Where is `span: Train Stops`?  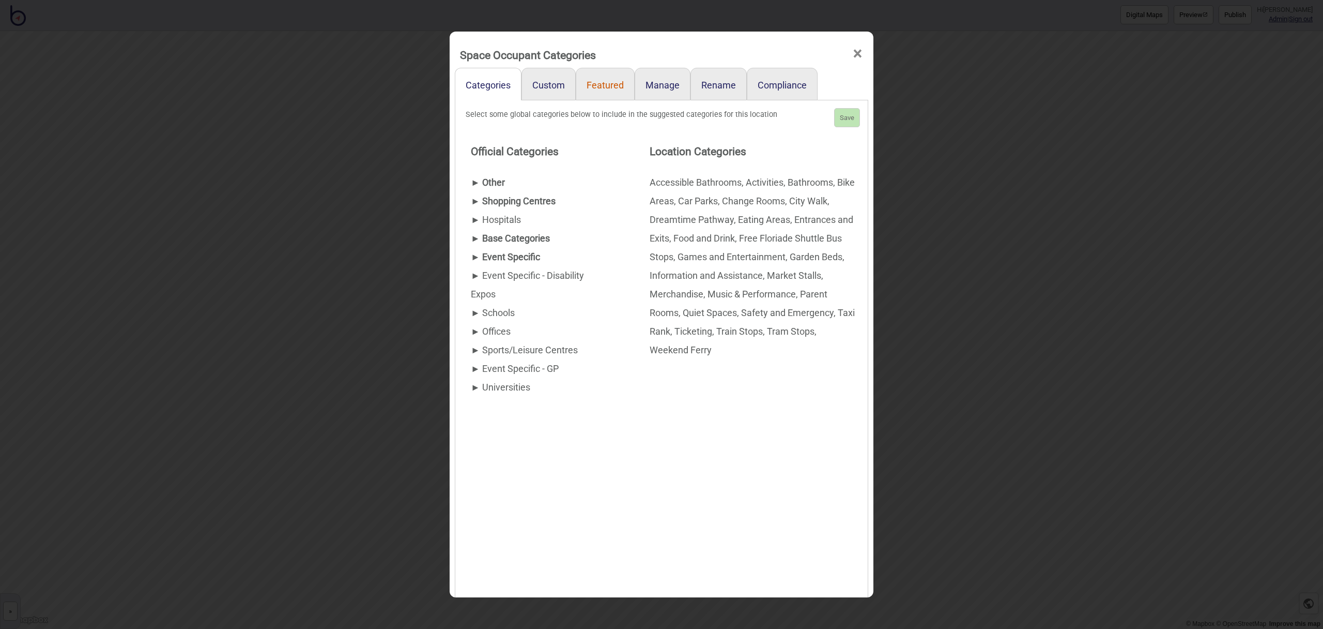
span: Train Stops is located at coordinates (742, 331).